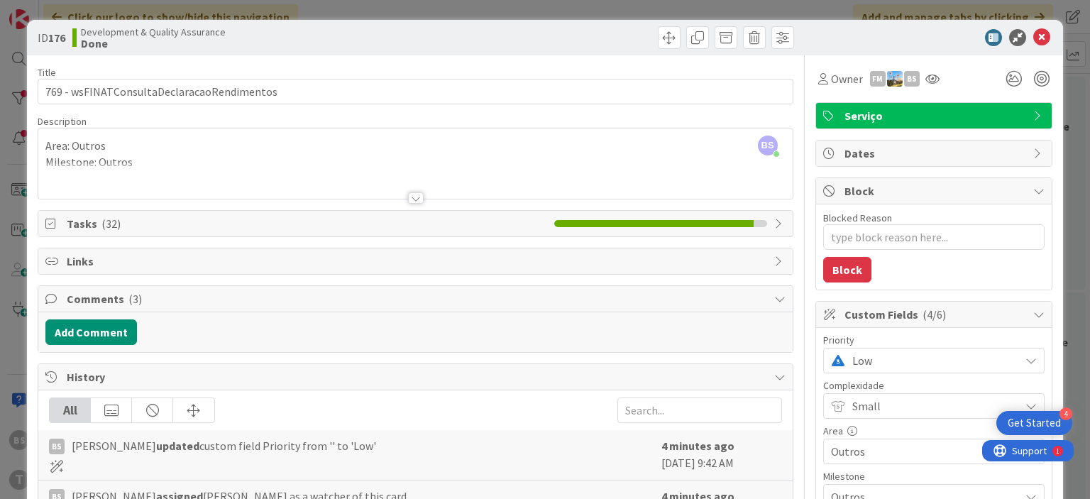 The height and width of the screenshot is (499, 1090). I want to click on b: 4 minutes ago, so click(697, 446).